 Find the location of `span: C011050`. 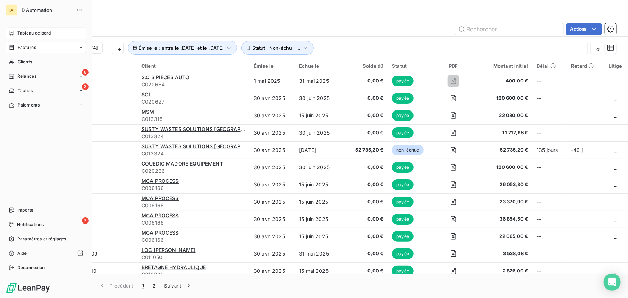

span: C011050 is located at coordinates (193, 257).